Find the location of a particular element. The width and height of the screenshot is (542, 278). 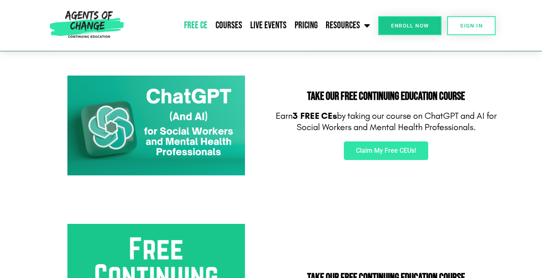

b: 3 FREE CEs is located at coordinates (315, 116).